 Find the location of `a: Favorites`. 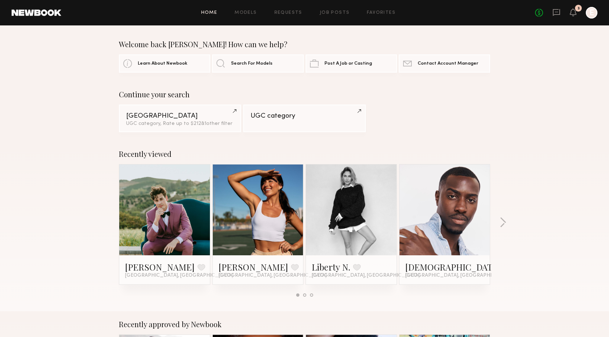

a: Favorites is located at coordinates (381, 13).